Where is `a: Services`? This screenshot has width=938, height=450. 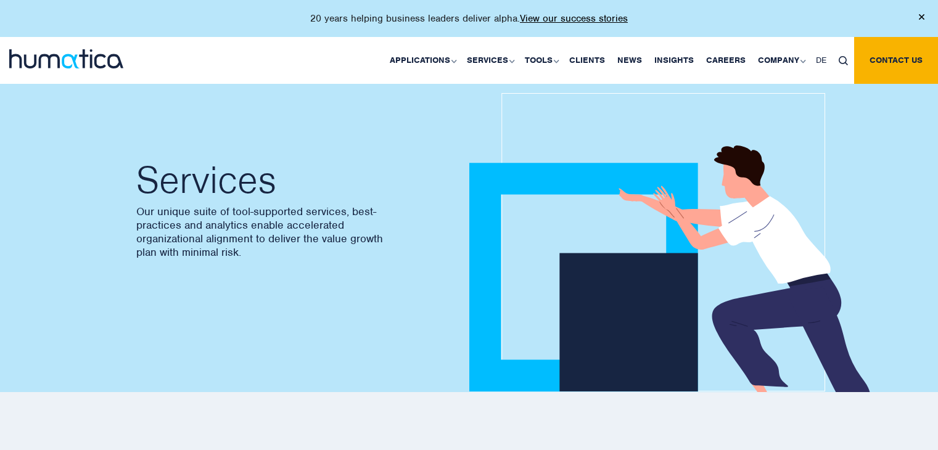 a: Services is located at coordinates (490, 60).